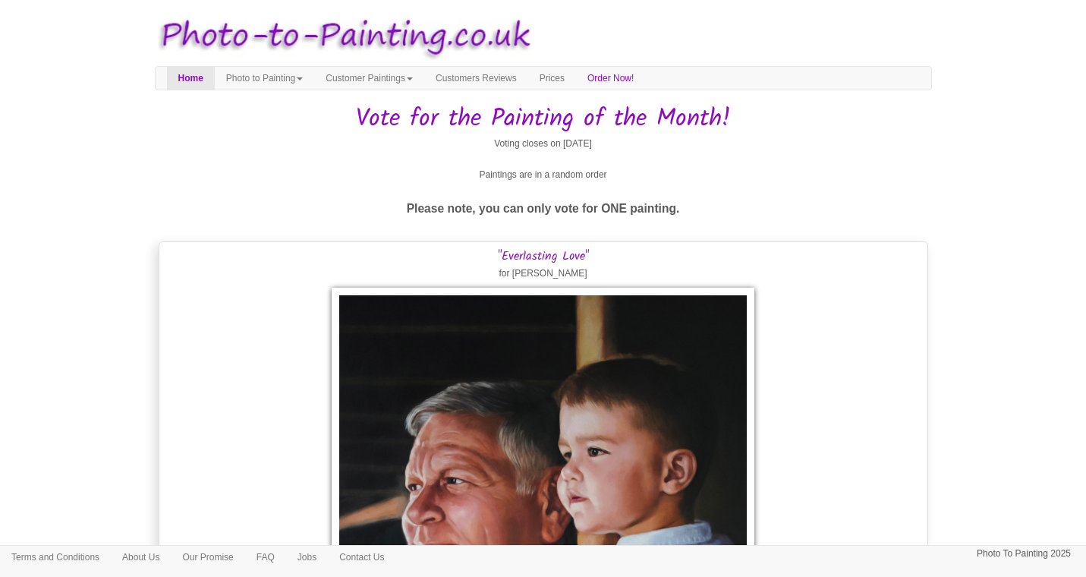  Describe the element at coordinates (140, 557) in the screenshot. I see `a: About Us` at that location.